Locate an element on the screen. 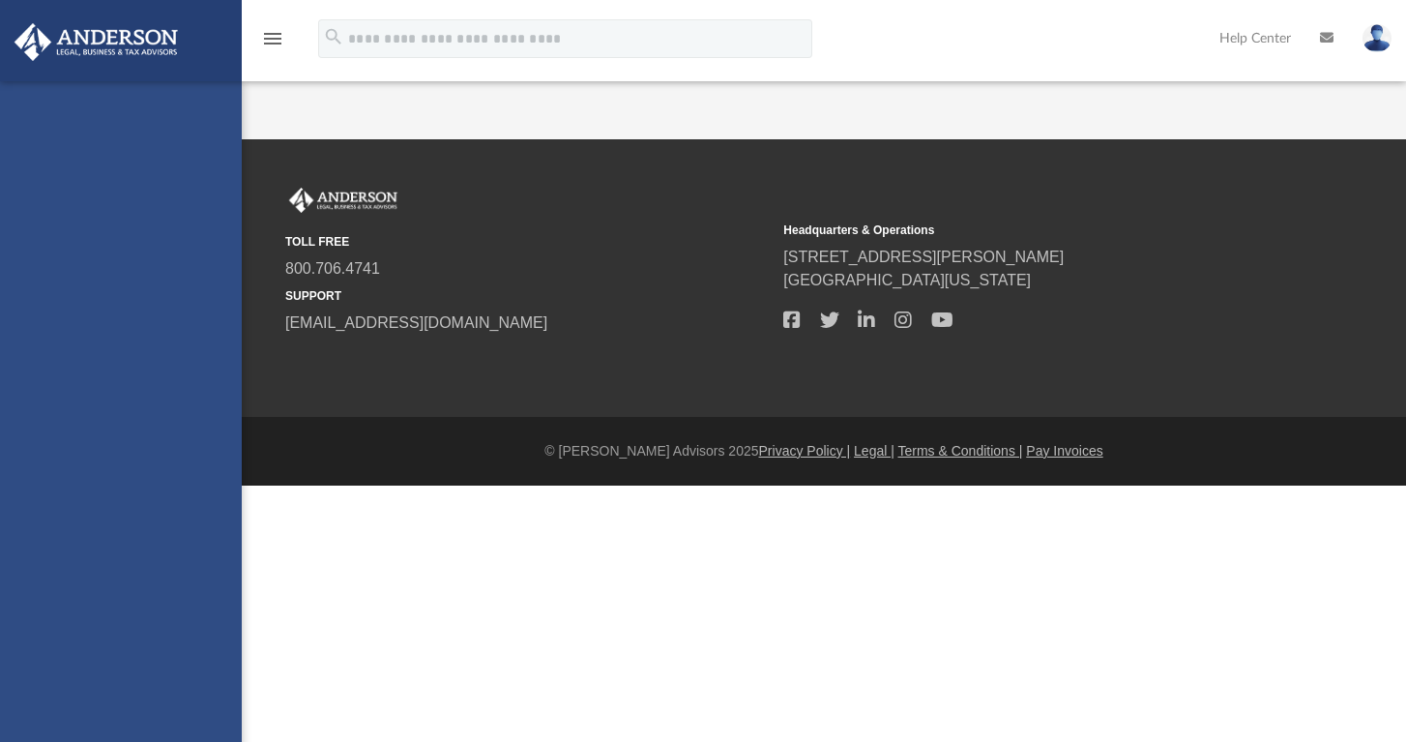 The height and width of the screenshot is (742, 1406). img: User Pic is located at coordinates (1377, 38).